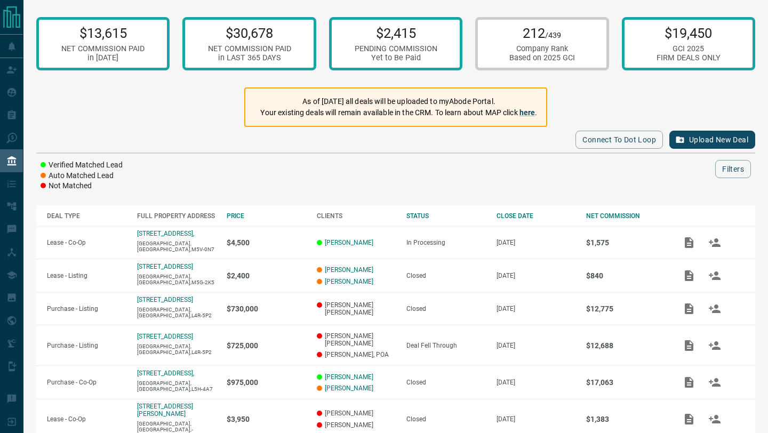  What do you see at coordinates (733, 169) in the screenshot?
I see `button: Filters` at bounding box center [733, 169].